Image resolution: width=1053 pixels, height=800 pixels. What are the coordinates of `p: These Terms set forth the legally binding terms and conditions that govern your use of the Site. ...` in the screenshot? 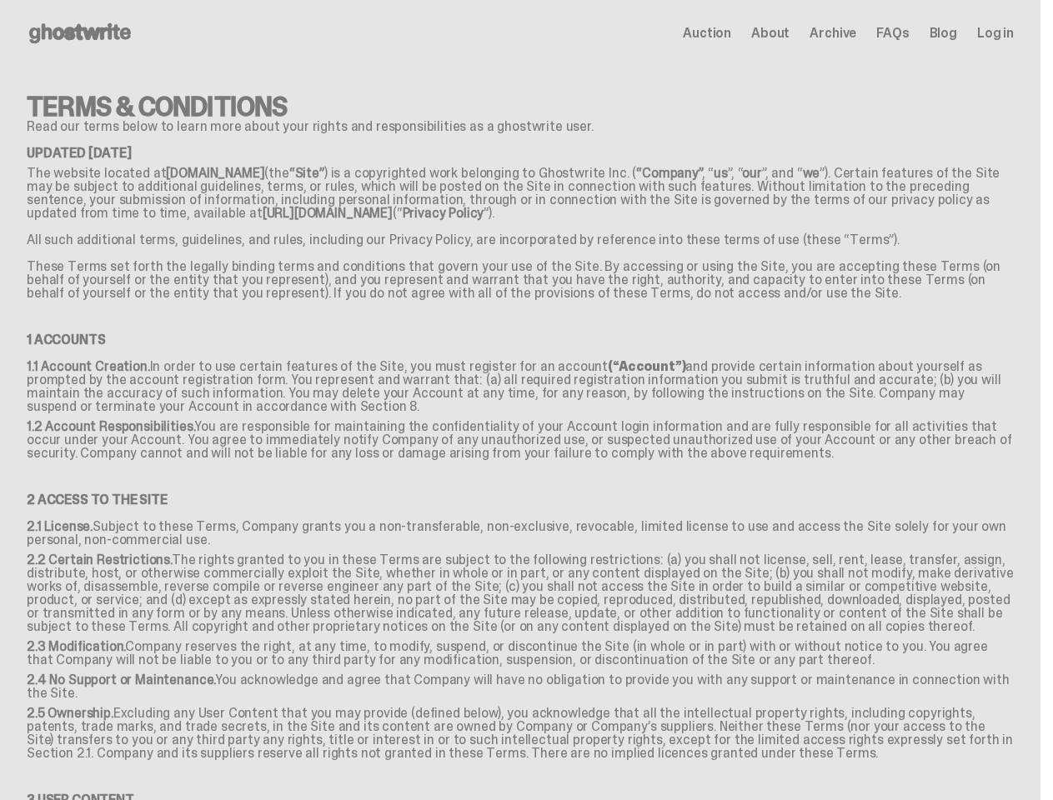 It's located at (520, 280).